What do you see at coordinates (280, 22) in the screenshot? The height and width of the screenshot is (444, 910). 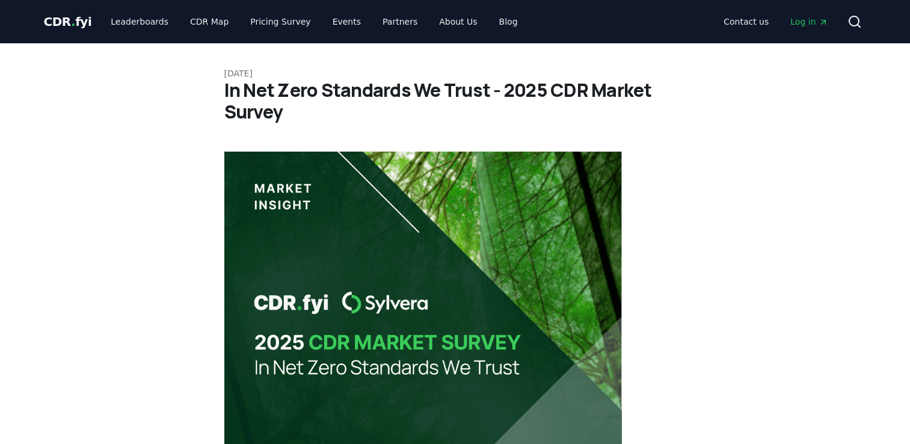 I see `a: Pricing Survey` at bounding box center [280, 22].